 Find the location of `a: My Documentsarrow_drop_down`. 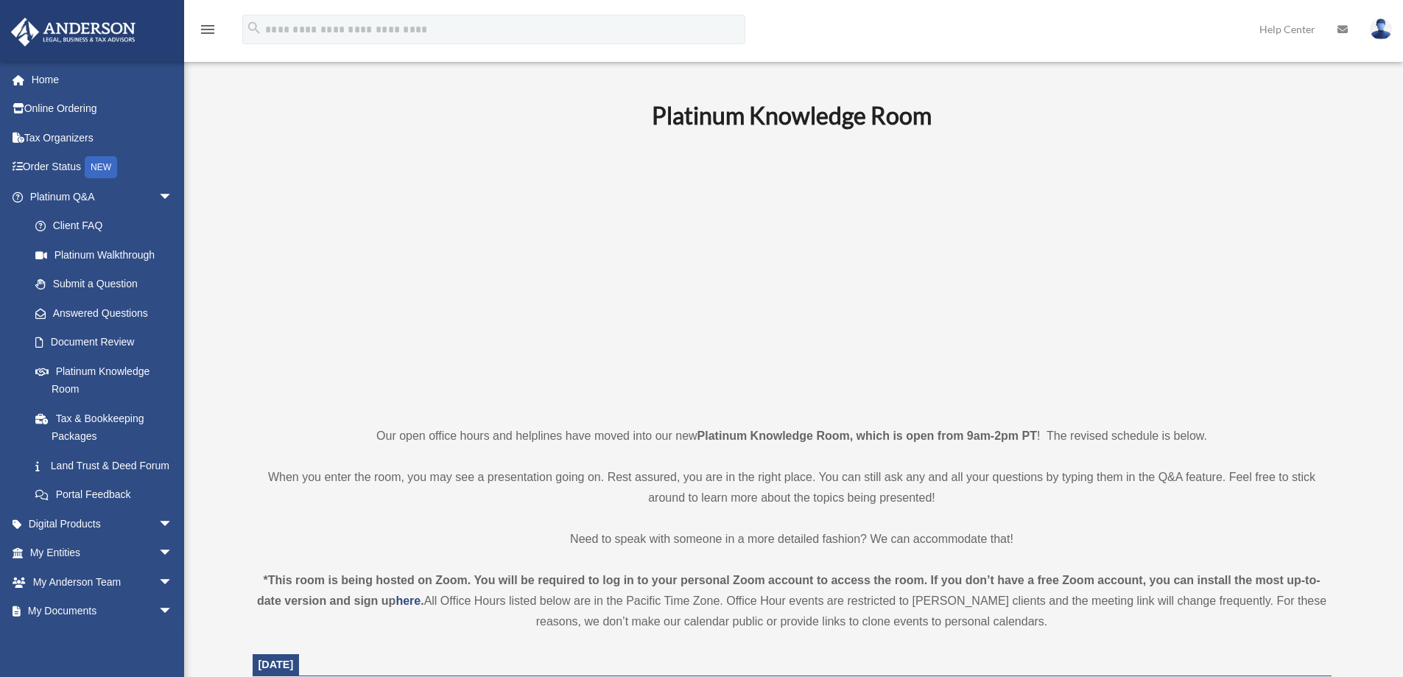

a: My Documentsarrow_drop_down is located at coordinates (102, 611).